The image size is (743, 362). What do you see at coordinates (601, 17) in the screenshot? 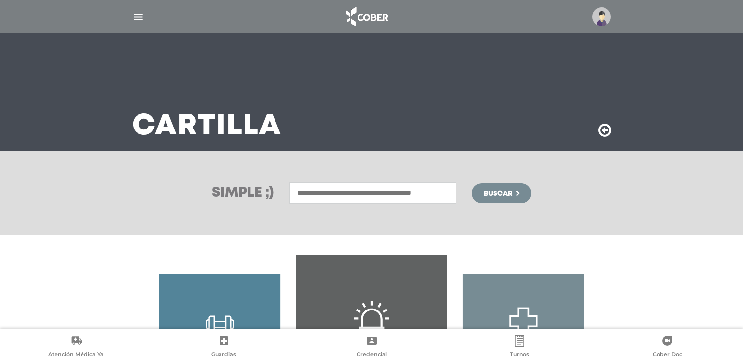
I see `img: profile-placeholder.svg` at bounding box center [601, 17].